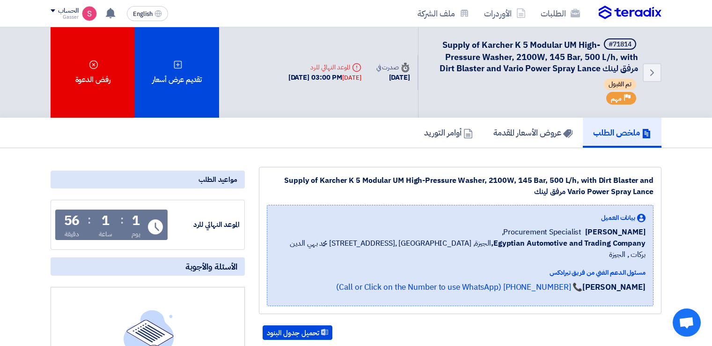 This screenshot has height=346, width=712. Describe the element at coordinates (105, 234) in the screenshot. I see `div: ساعة` at that location.